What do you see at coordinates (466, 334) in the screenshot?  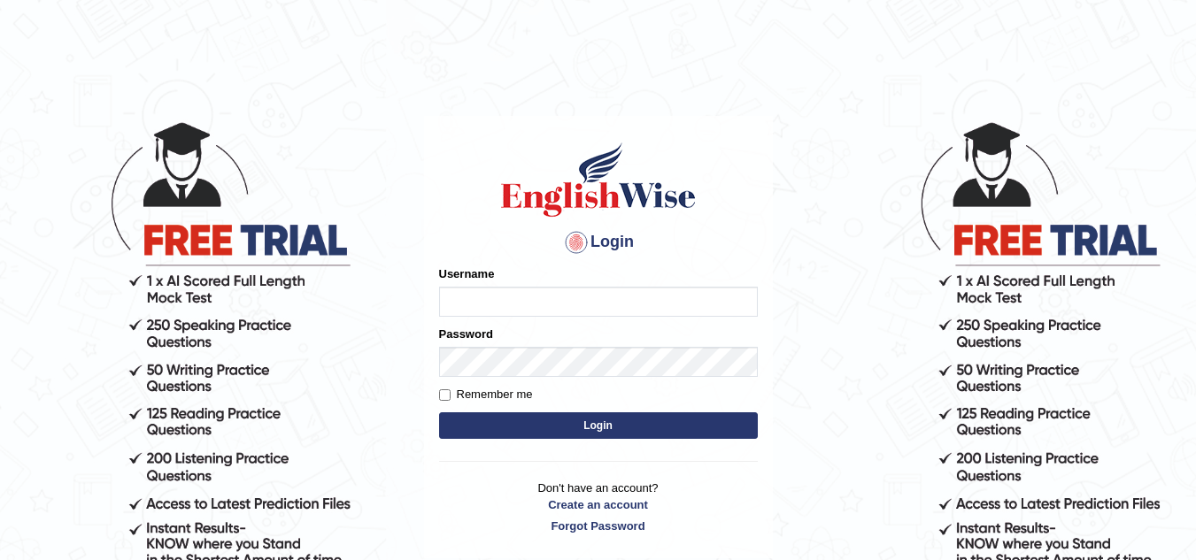 I see `label: Password` at bounding box center [466, 334].